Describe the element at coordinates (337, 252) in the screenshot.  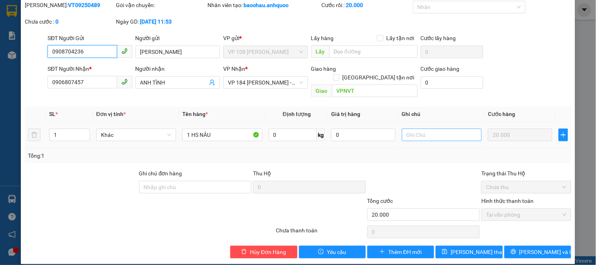
I see `span: Yêu cầu` at that location.